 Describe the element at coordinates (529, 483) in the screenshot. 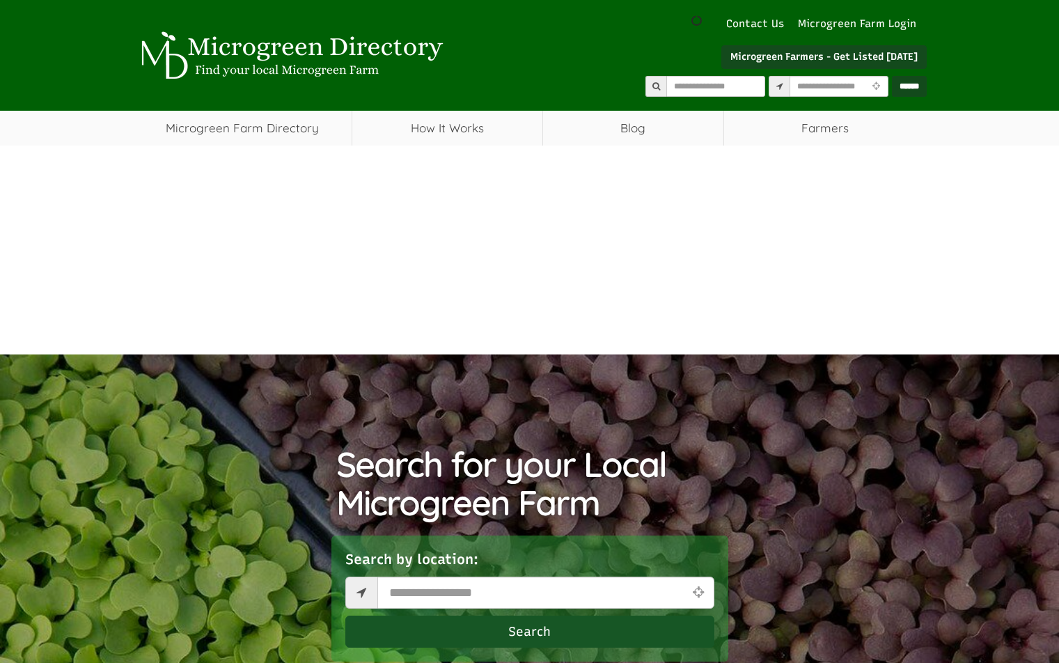

I see `h1: Search for your Local Microgreen Farm` at that location.